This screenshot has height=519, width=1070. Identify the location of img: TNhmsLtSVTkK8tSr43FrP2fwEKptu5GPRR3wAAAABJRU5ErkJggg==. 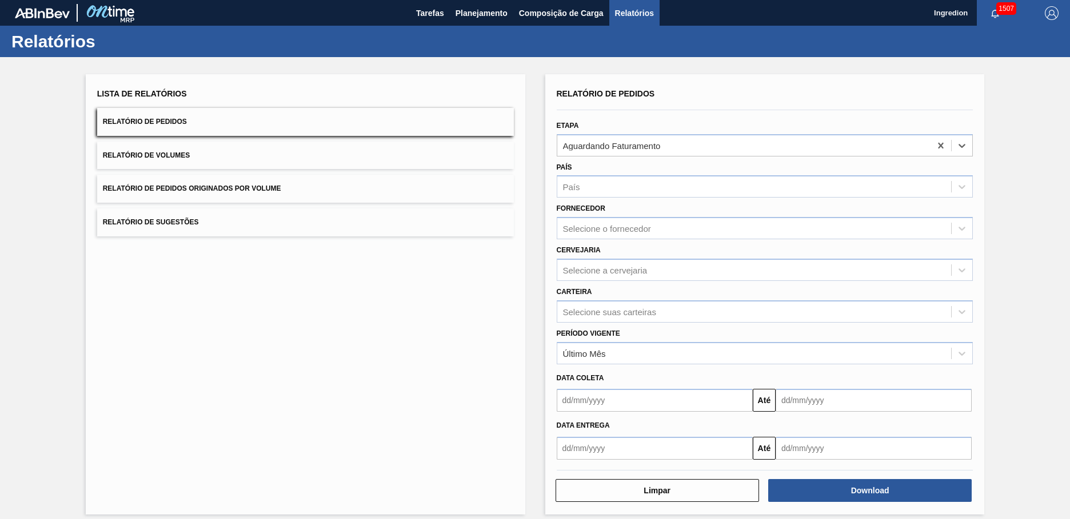
(42, 13).